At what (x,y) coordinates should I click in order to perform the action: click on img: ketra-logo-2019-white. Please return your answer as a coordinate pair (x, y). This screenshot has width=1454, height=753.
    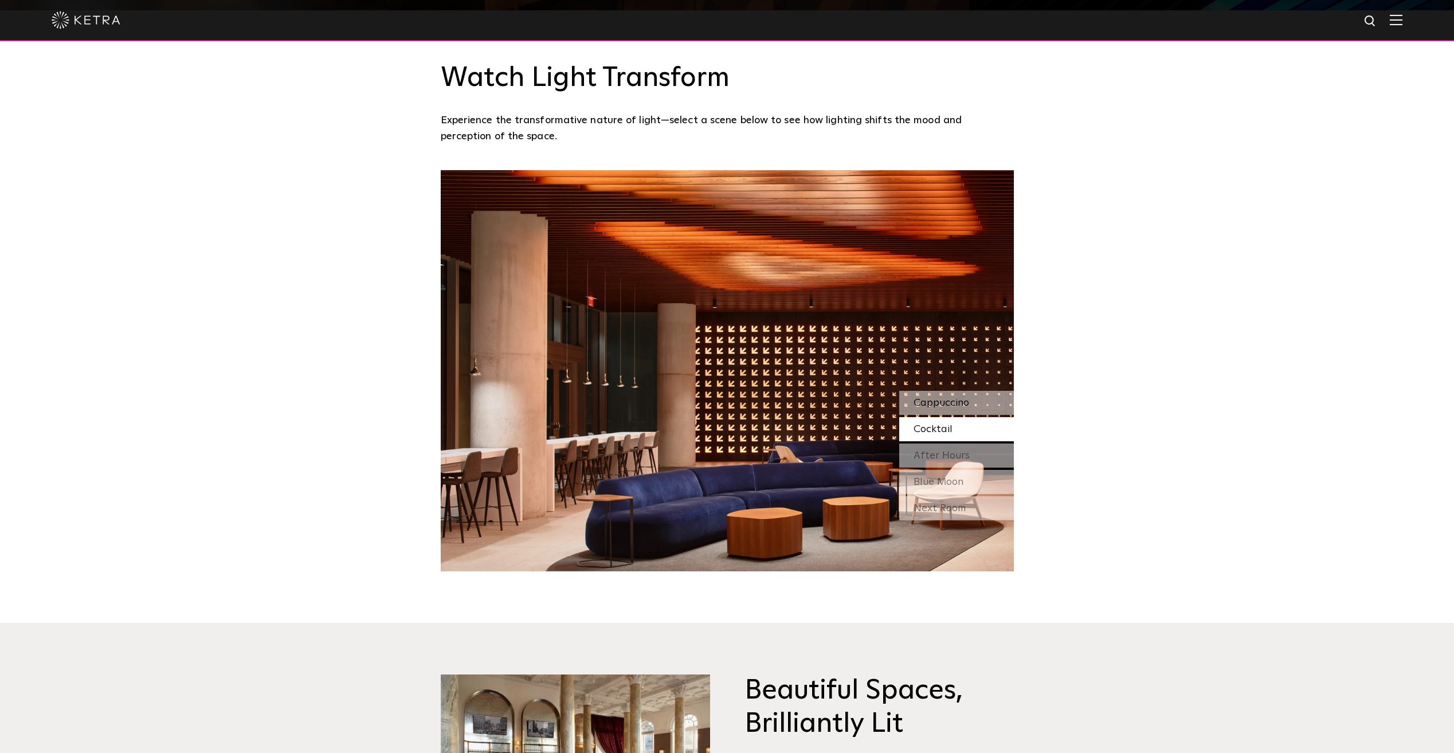
    Looking at the image, I should click on (86, 20).